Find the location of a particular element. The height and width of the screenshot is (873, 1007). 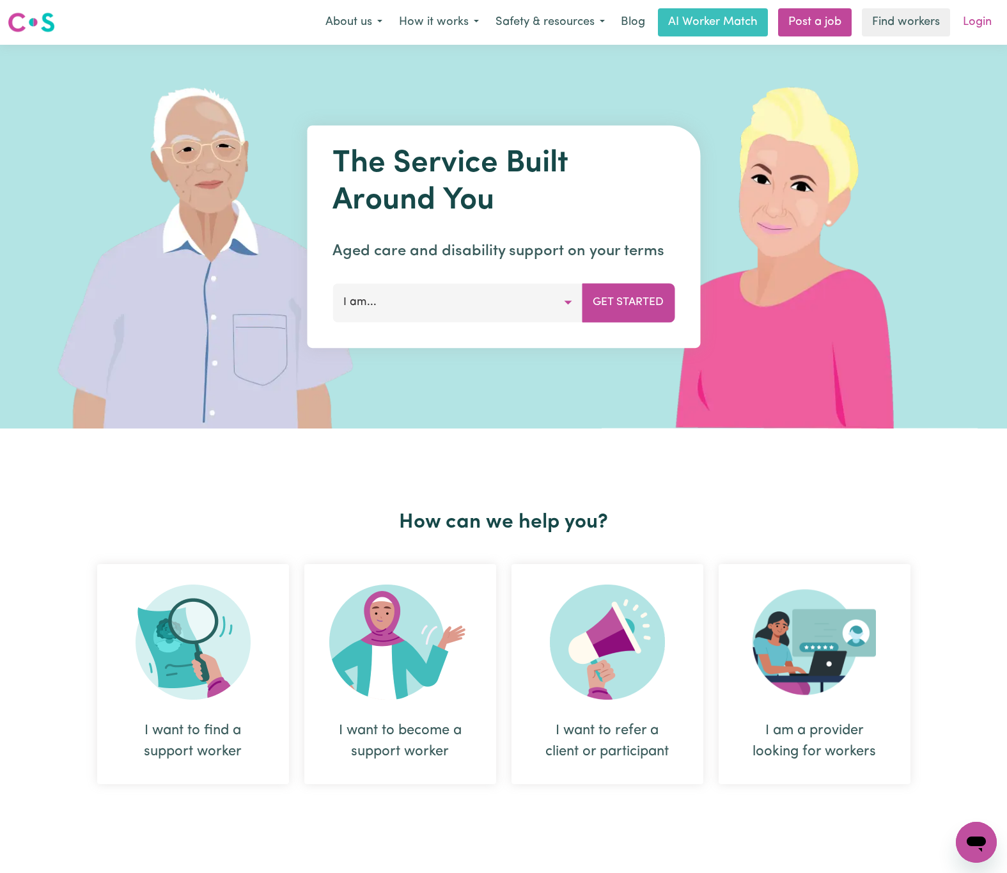

img: Become Worker is located at coordinates (400, 642).